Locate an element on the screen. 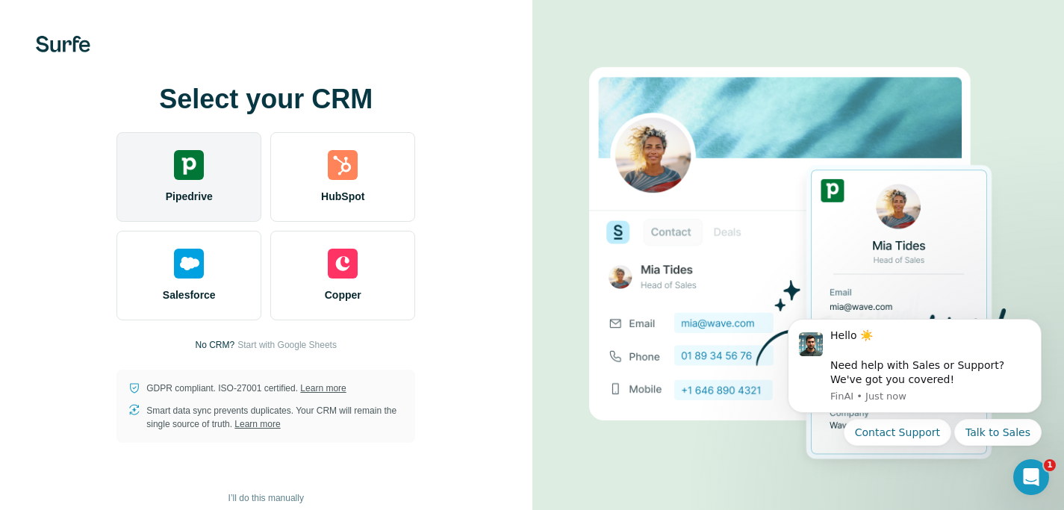 This screenshot has height=510, width=1064. h1: Select your CRM is located at coordinates (266, 99).